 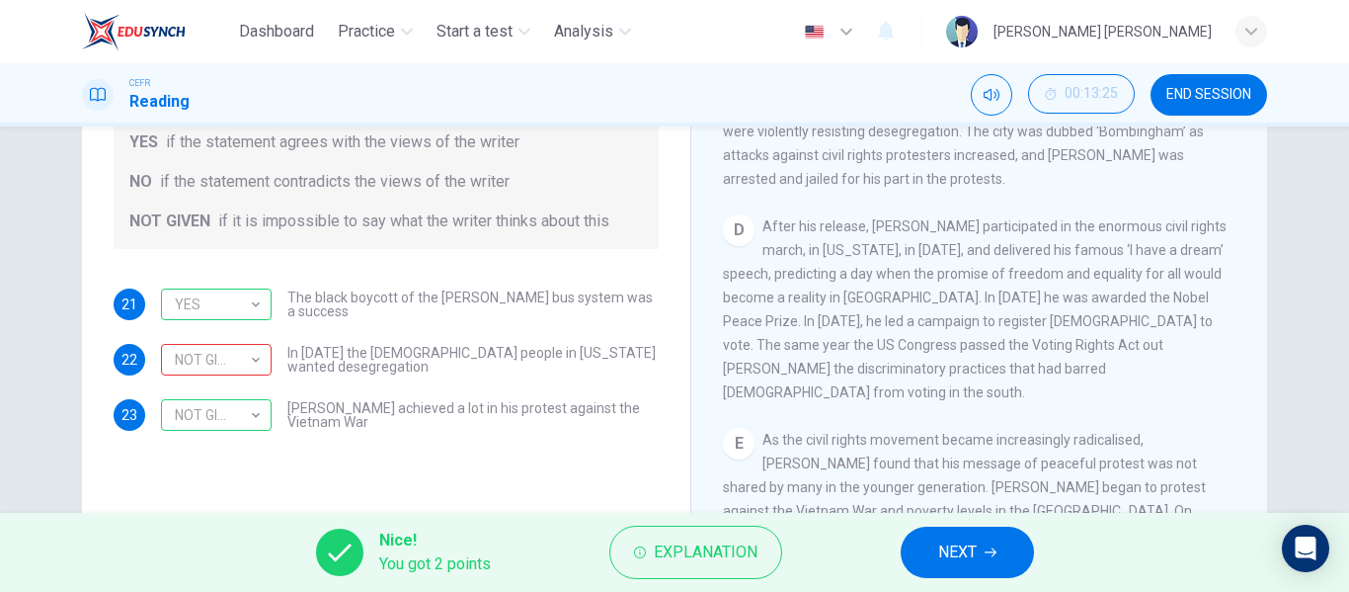 What do you see at coordinates (414, 221) in the screenshot?
I see `span: if it is impossible to say what the writer thinks about this` at bounding box center [414, 221].